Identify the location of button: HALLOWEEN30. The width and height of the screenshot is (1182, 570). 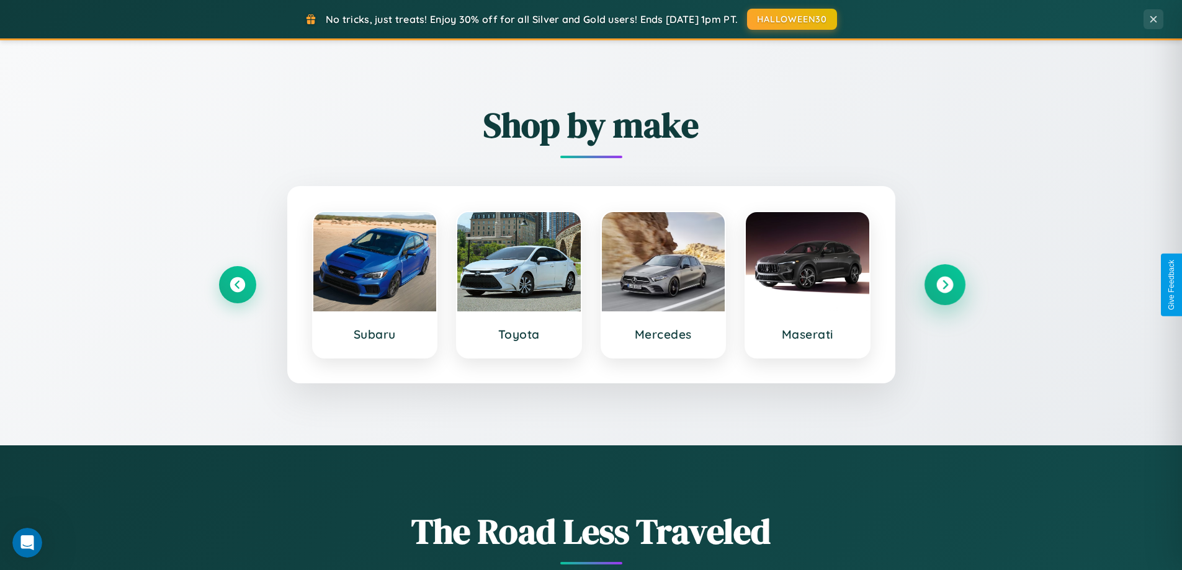
(792, 19).